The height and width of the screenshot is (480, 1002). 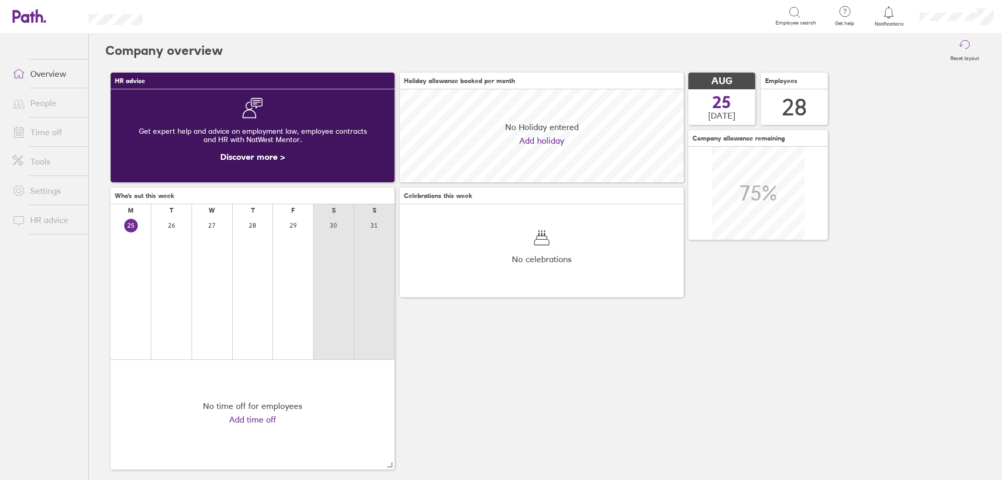 I want to click on div: W, so click(x=212, y=210).